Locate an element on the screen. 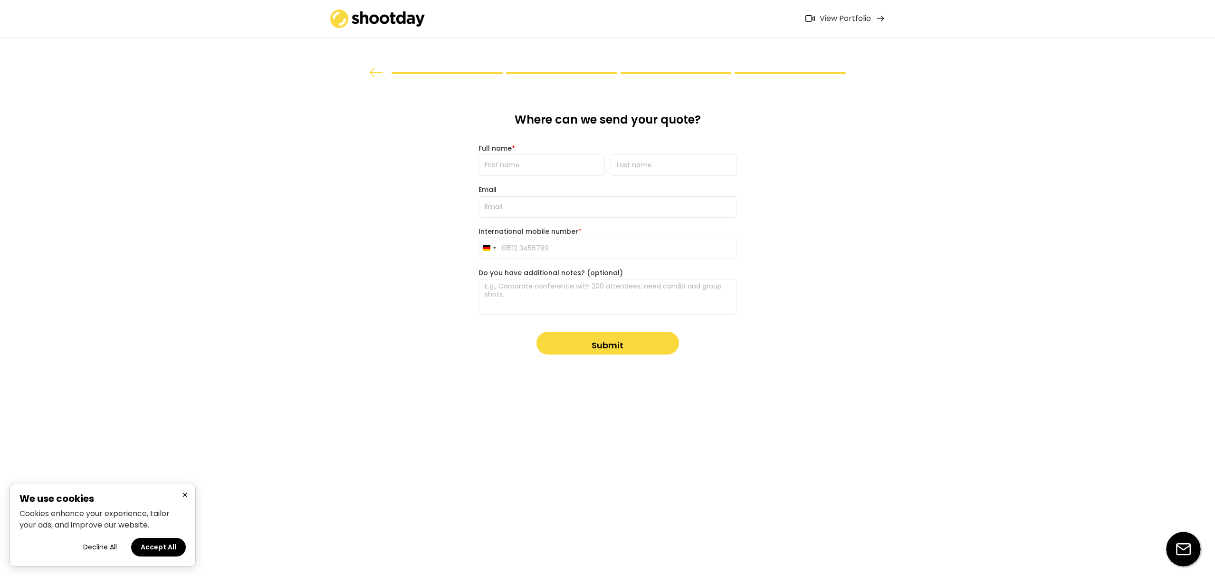  div: Full name is located at coordinates (608, 148).